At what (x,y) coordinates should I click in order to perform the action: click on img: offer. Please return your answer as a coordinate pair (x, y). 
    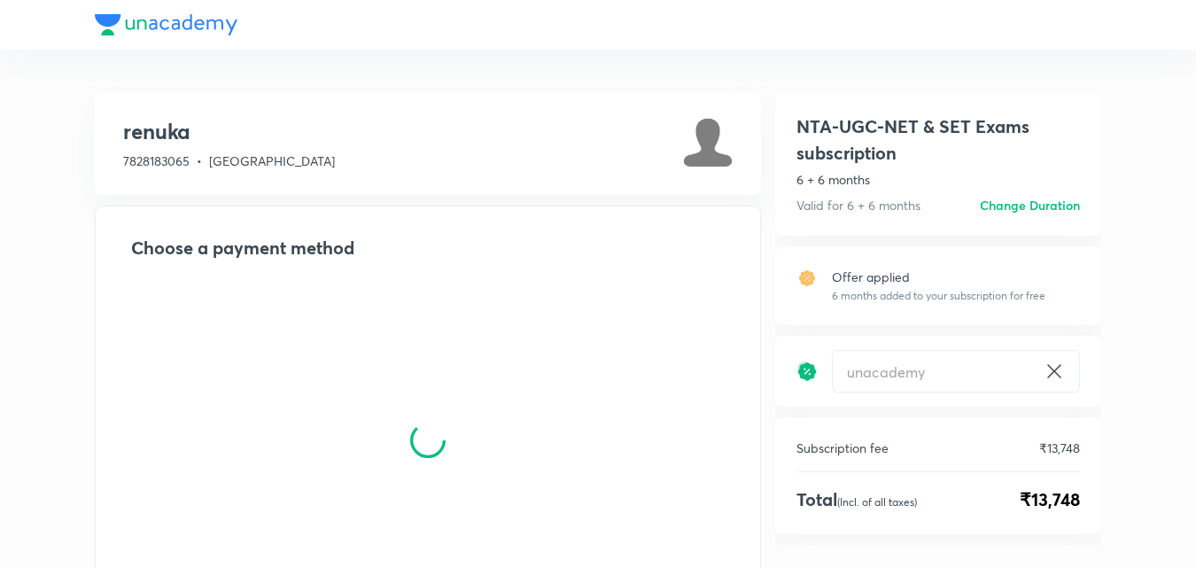
    Looking at the image, I should click on (807, 278).